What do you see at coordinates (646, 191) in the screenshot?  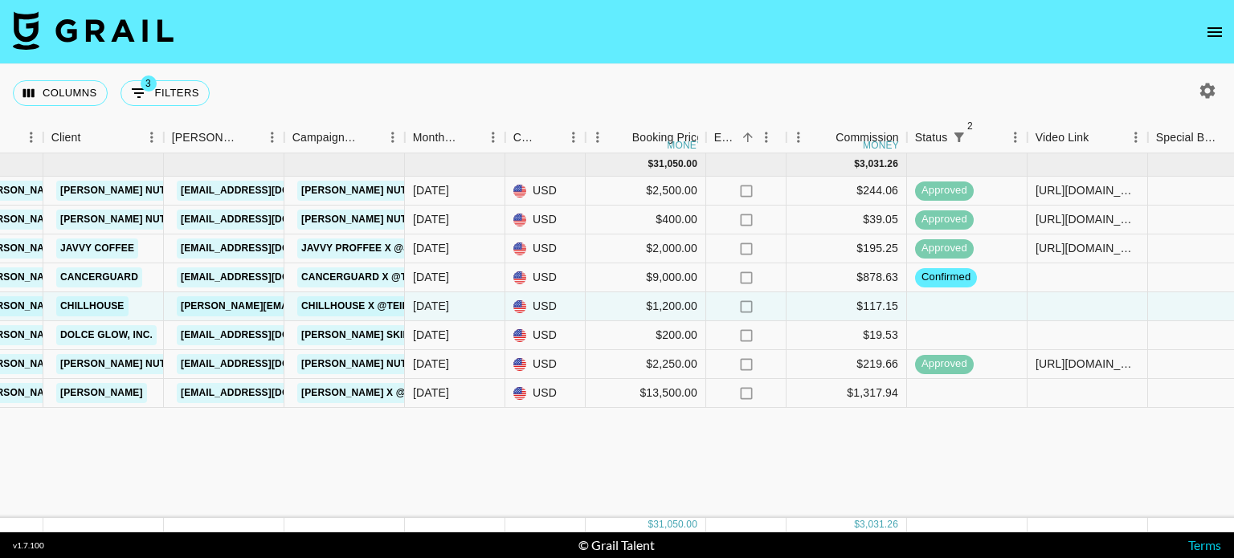 I see `div: $2,500.00` at bounding box center [646, 191].